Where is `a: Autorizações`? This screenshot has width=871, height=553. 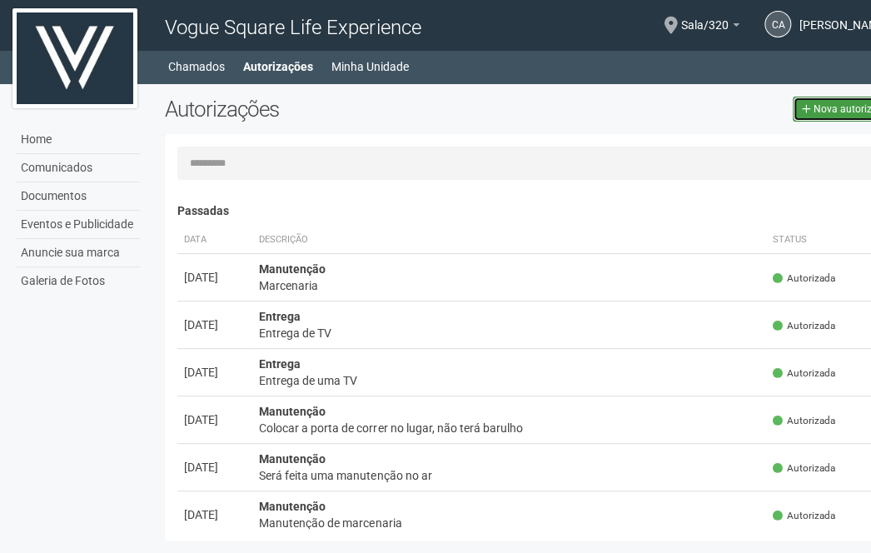 a: Autorizações is located at coordinates (278, 67).